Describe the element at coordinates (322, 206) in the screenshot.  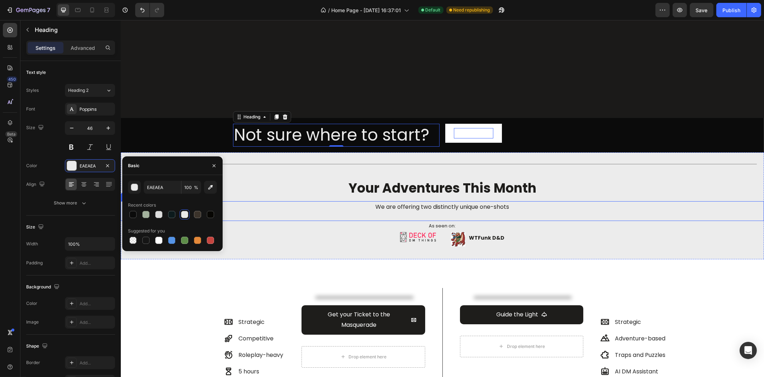
I see `p: As seen on:` at that location.